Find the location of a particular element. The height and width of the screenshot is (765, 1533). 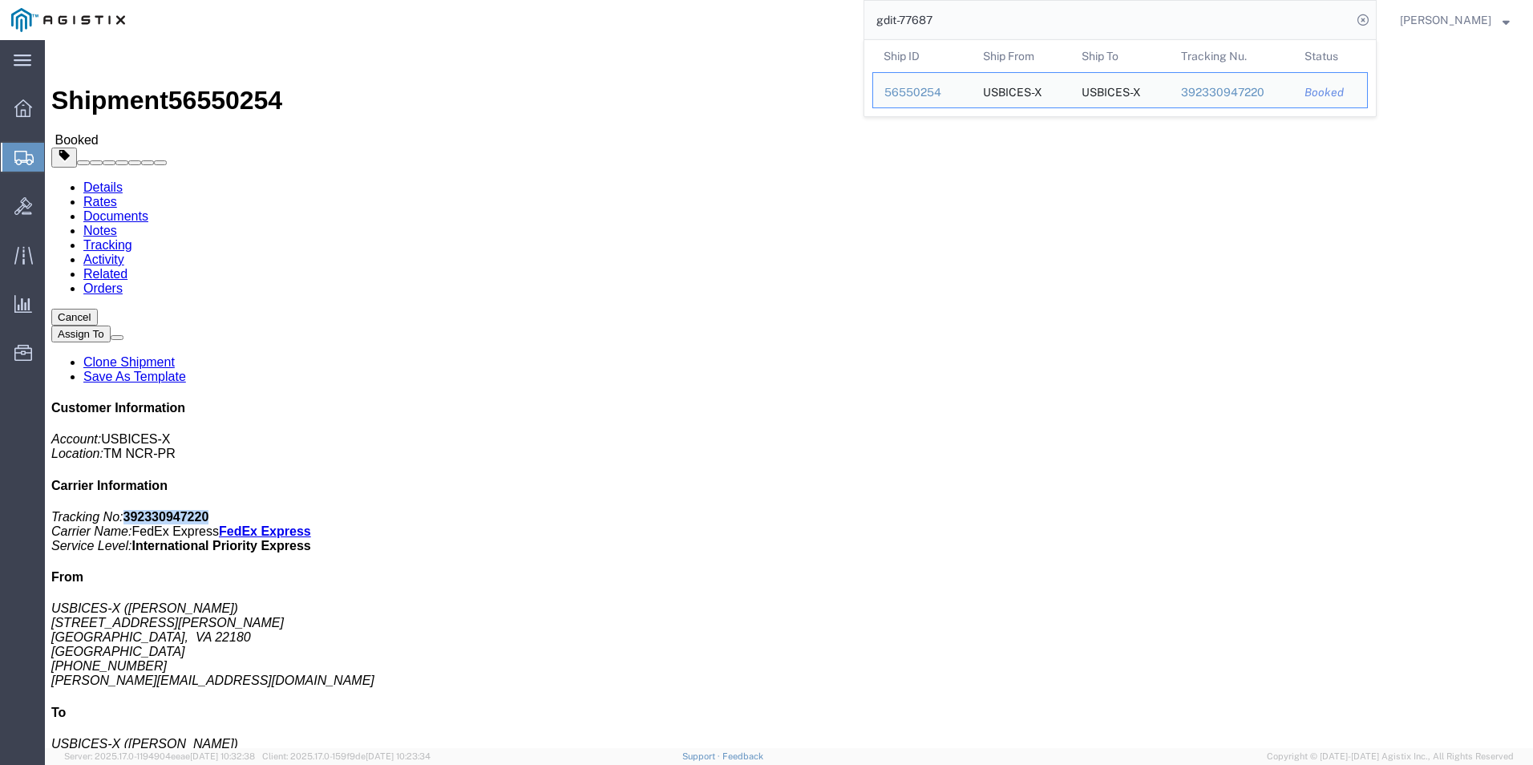

div: Booked is located at coordinates (1330, 92).